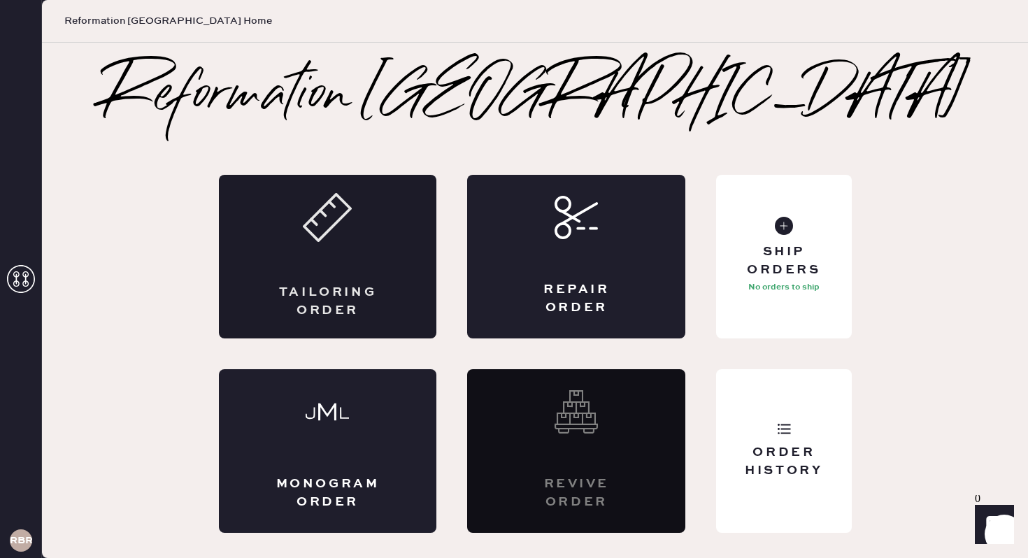 The width and height of the screenshot is (1028, 558). What do you see at coordinates (784, 287) in the screenshot?
I see `p: No orders to ship` at bounding box center [784, 287].